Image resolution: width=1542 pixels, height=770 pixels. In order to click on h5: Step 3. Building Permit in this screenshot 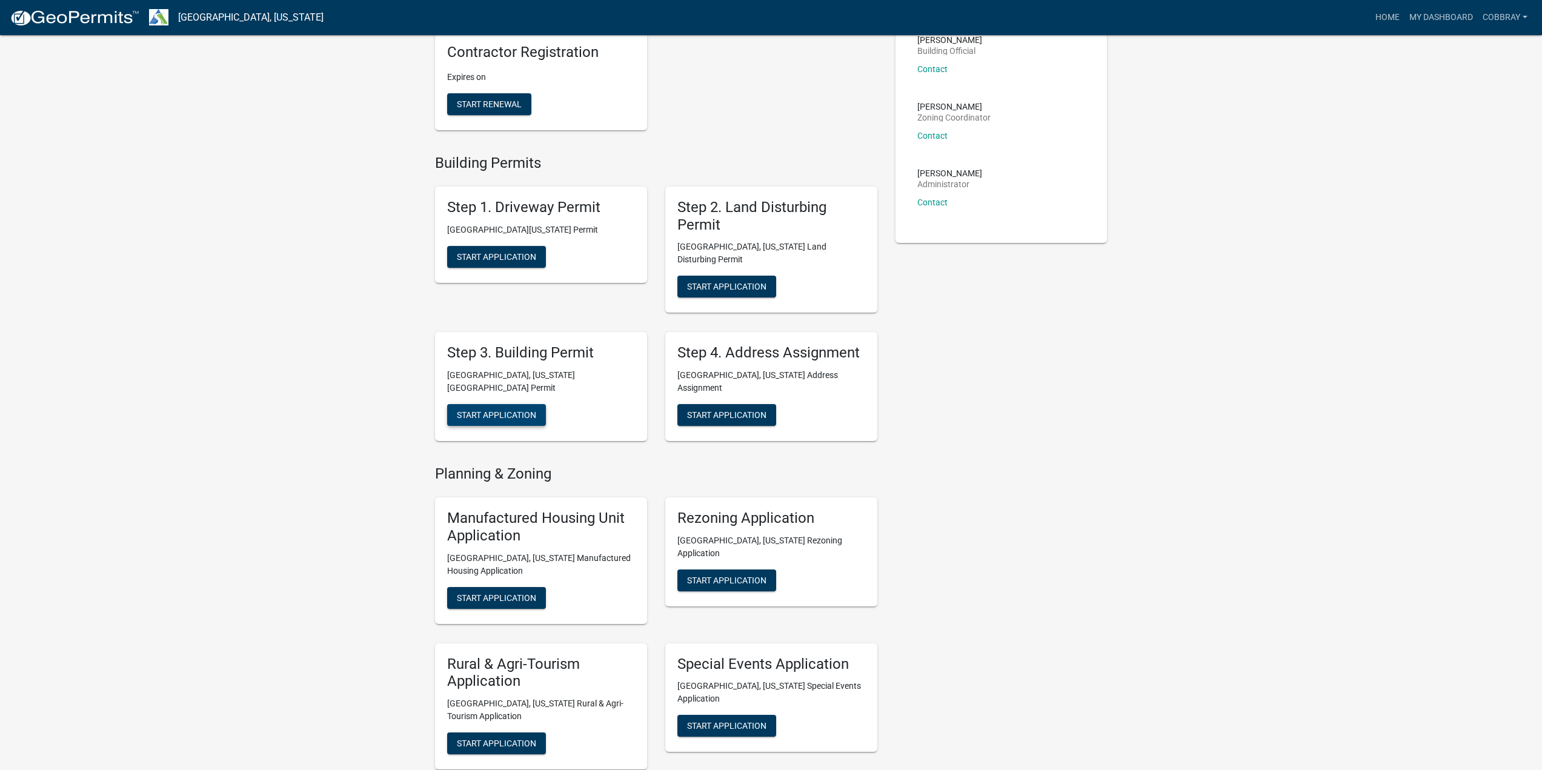, I will do `click(541, 353)`.